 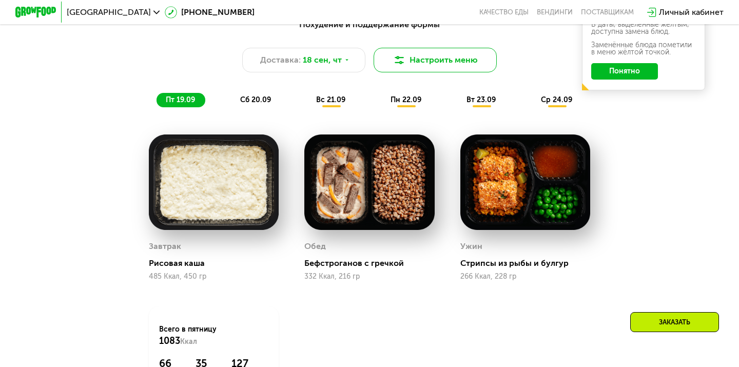 I want to click on div: Личный кабинет, so click(x=691, y=12).